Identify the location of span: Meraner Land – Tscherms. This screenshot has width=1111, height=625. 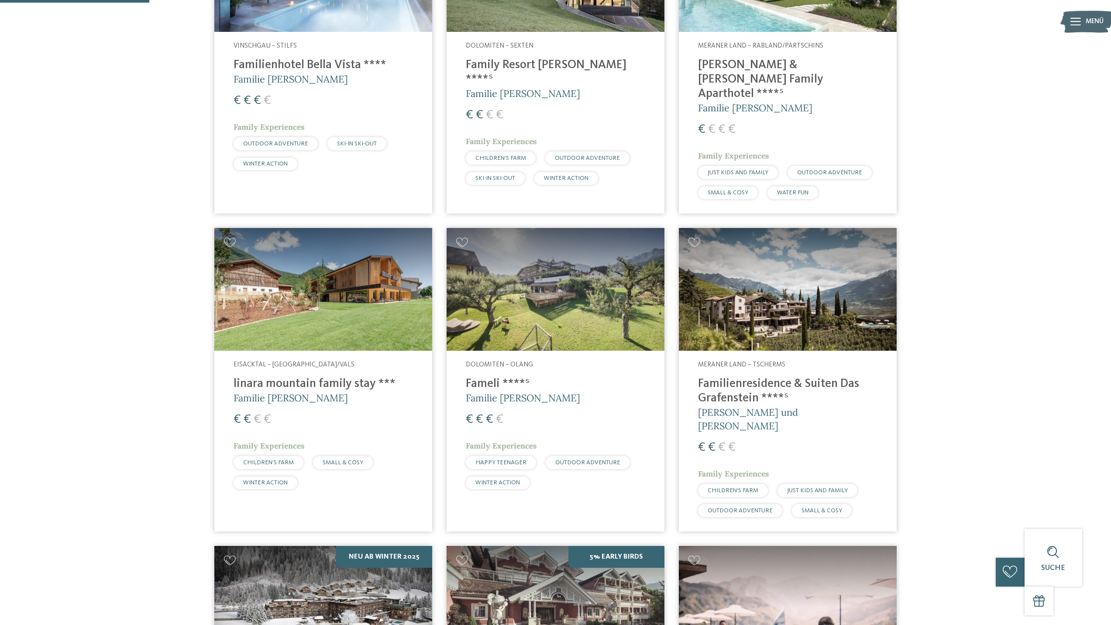
(742, 365).